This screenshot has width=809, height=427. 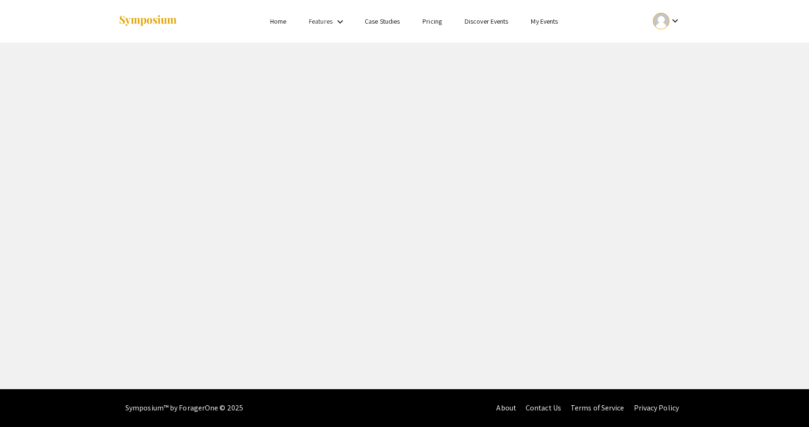 What do you see at coordinates (148, 21) in the screenshot?
I see `img: Symposium by ForagerOne` at bounding box center [148, 21].